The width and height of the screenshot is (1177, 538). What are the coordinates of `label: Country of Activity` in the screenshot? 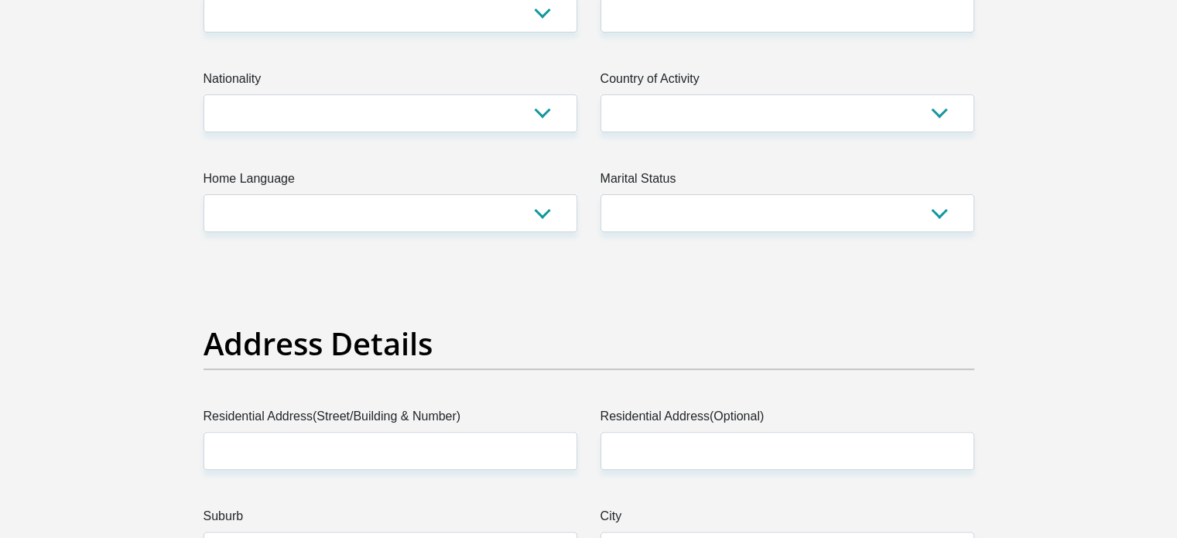 It's located at (787, 82).